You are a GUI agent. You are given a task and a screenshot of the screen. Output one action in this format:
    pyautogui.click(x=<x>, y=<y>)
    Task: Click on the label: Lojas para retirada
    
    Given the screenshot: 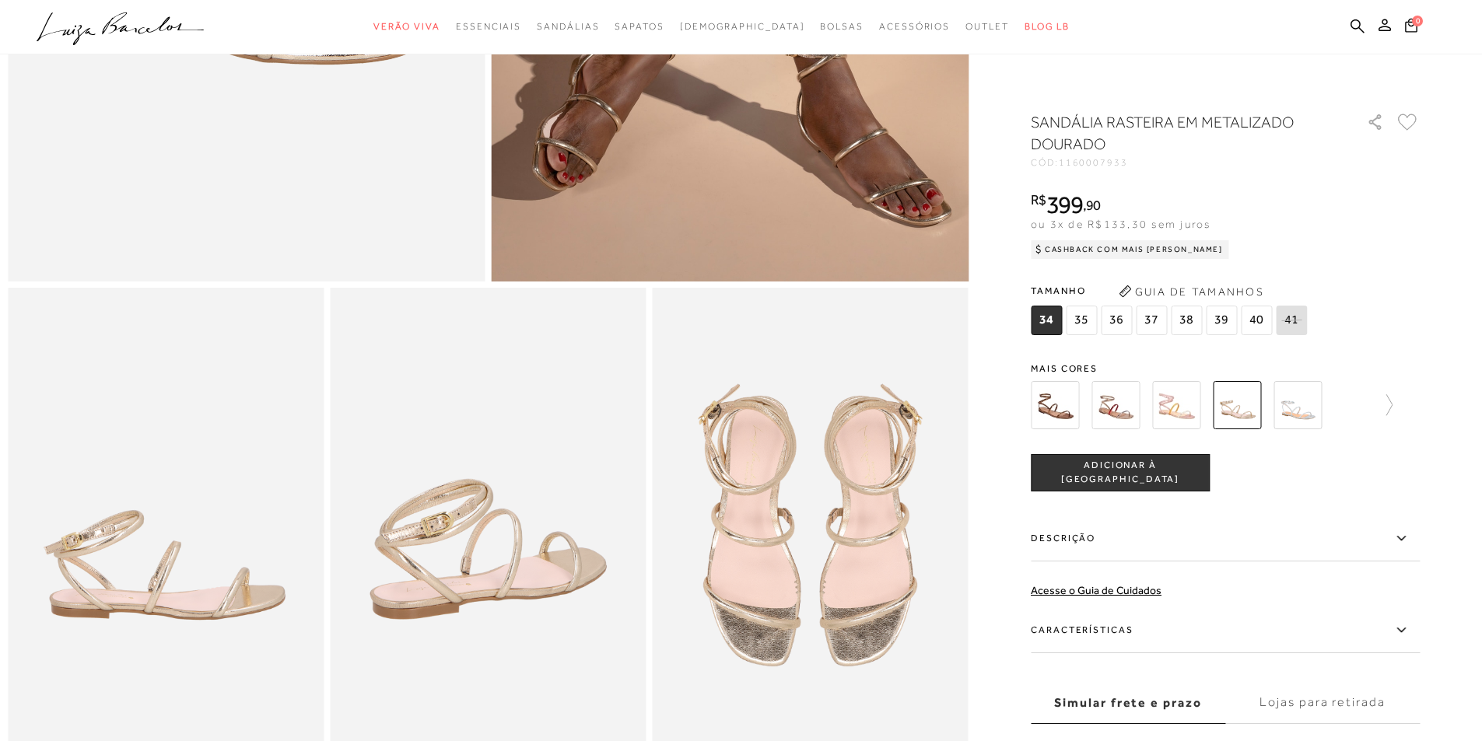 What is the action you would take?
    pyautogui.click(x=1322, y=703)
    